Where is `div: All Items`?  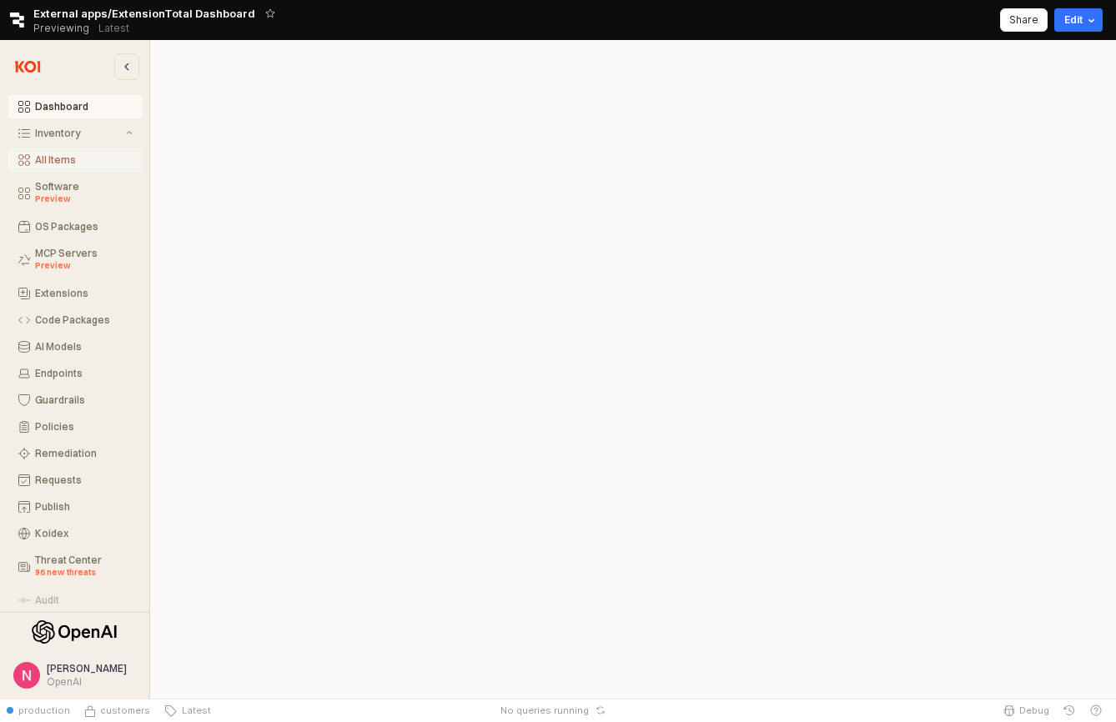
div: All Items is located at coordinates (83, 160).